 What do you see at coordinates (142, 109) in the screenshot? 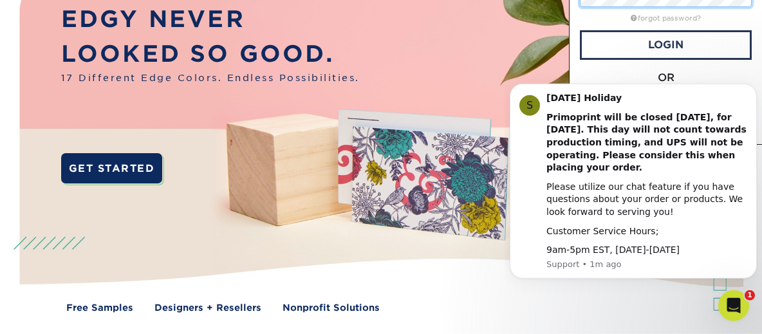
I see `div: Message content` at bounding box center [142, 109].